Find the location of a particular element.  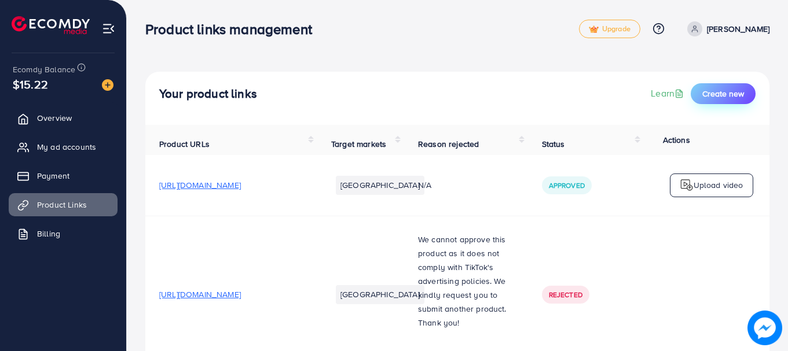

img: tick is located at coordinates (593, 30).